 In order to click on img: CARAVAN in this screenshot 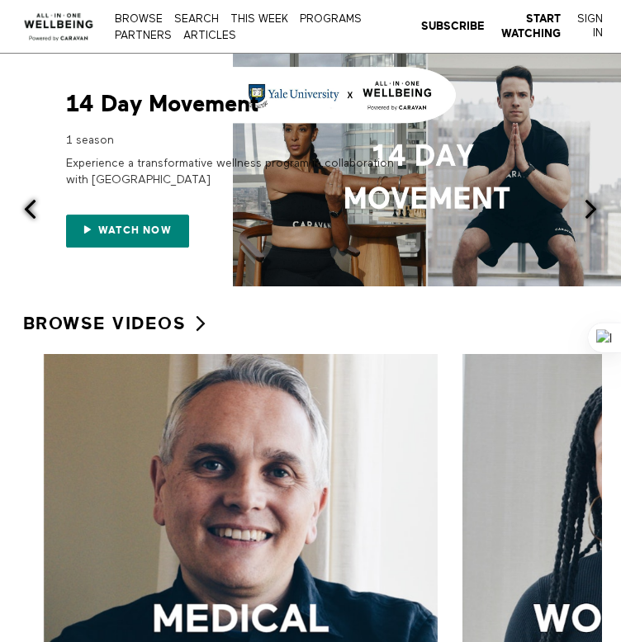, I will do `click(59, 22)`.